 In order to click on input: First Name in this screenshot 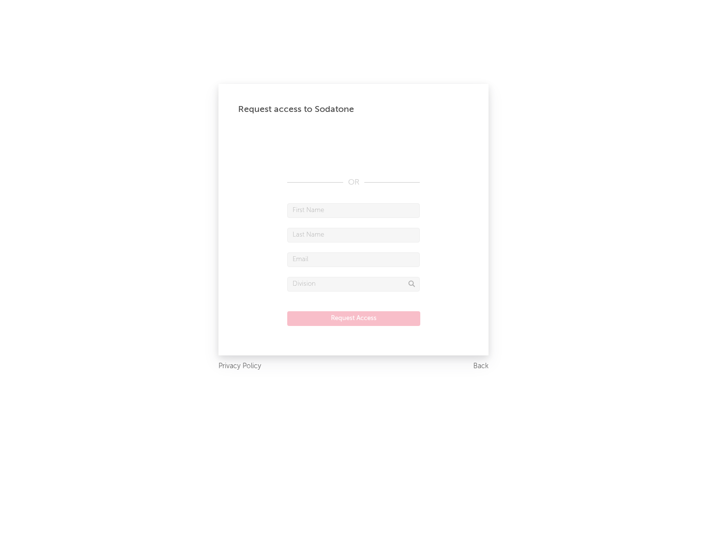, I will do `click(353, 211)`.